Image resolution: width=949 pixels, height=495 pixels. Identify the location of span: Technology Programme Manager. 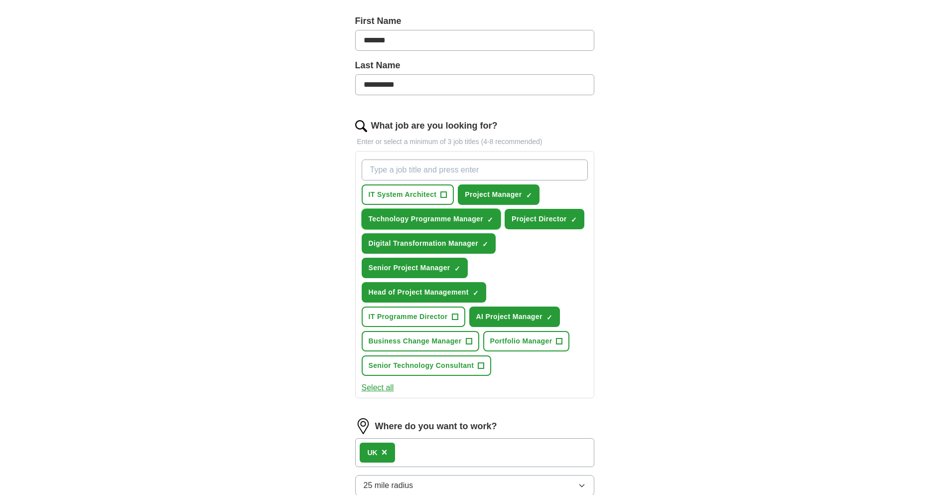
(426, 219).